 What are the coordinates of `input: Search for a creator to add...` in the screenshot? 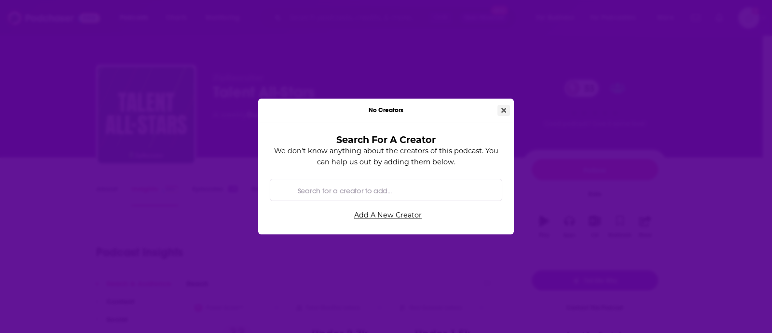 It's located at (394, 190).